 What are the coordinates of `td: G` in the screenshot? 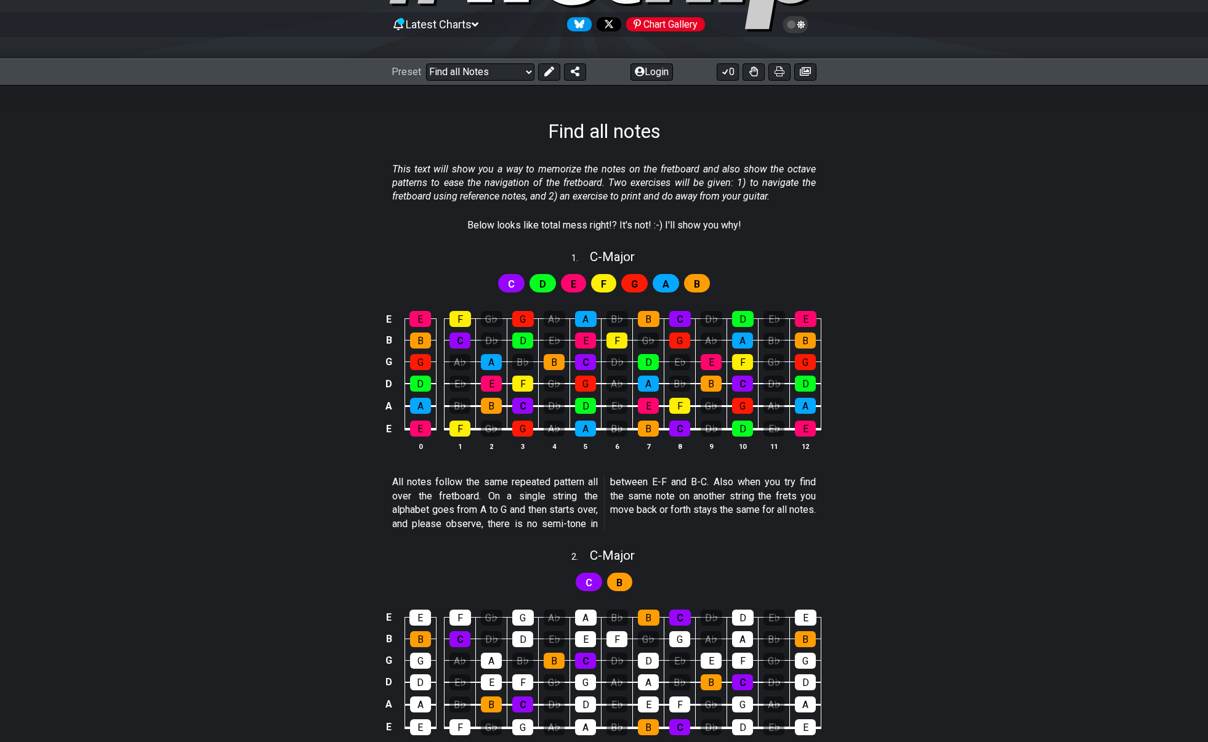 It's located at (389, 660).